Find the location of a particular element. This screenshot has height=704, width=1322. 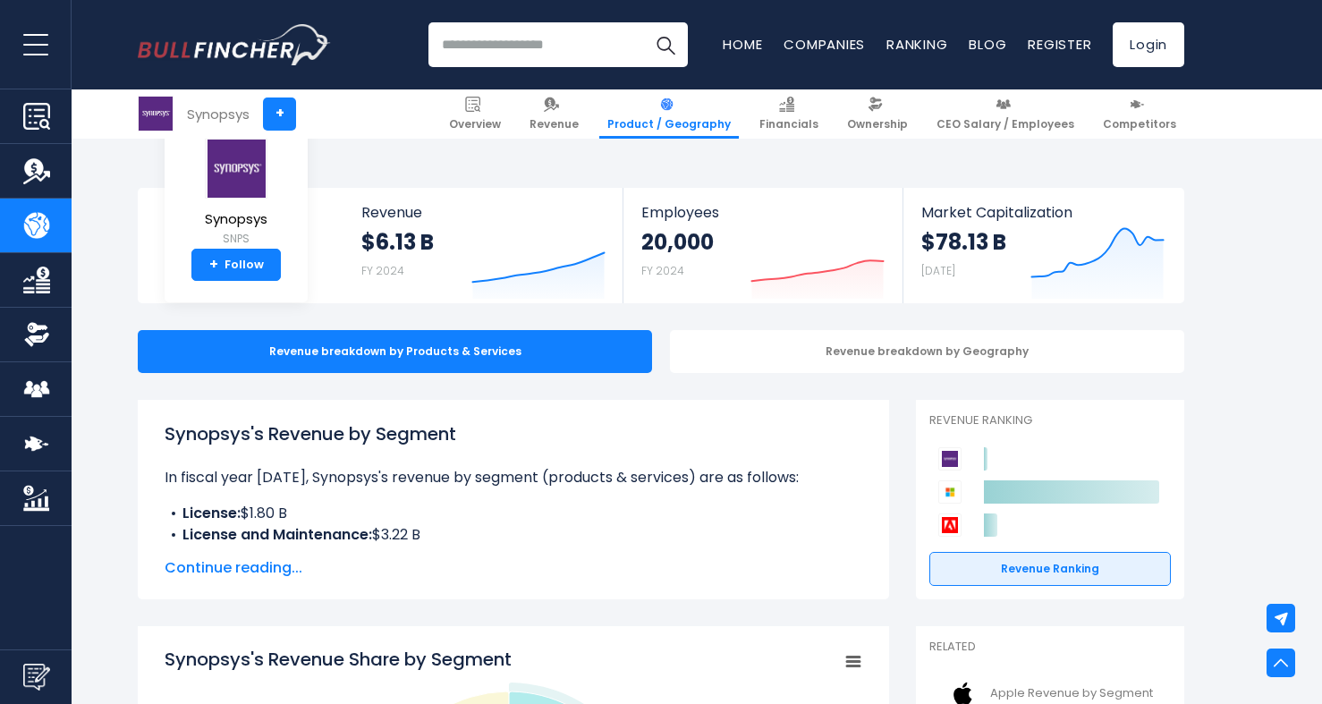

span: CEO Salary / Employees is located at coordinates (1006, 124).